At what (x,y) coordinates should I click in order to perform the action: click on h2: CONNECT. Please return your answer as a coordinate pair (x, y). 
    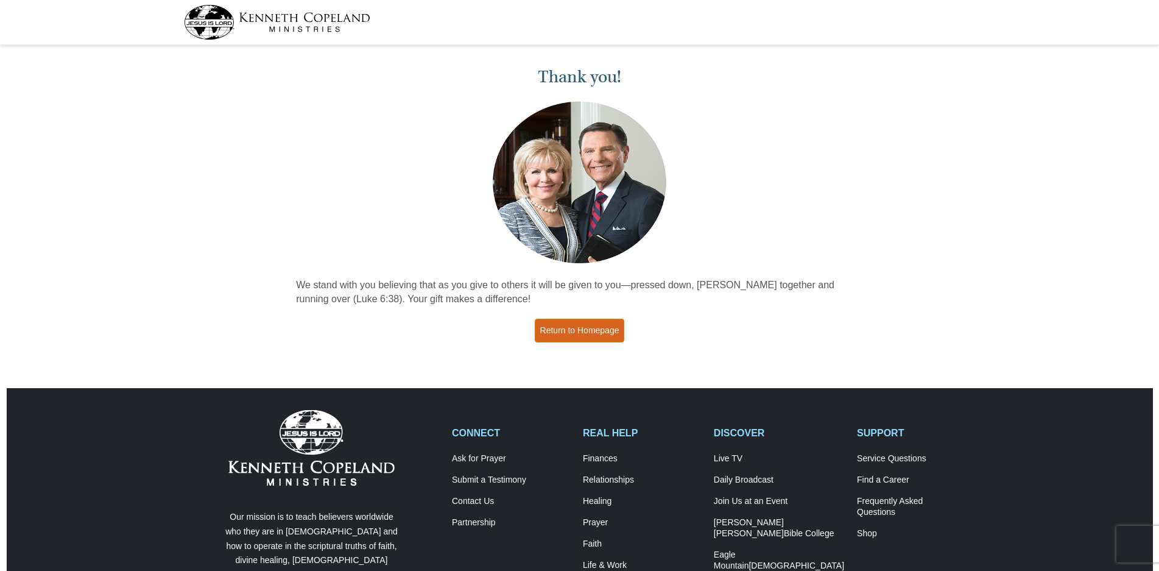
    Looking at the image, I should click on (511, 432).